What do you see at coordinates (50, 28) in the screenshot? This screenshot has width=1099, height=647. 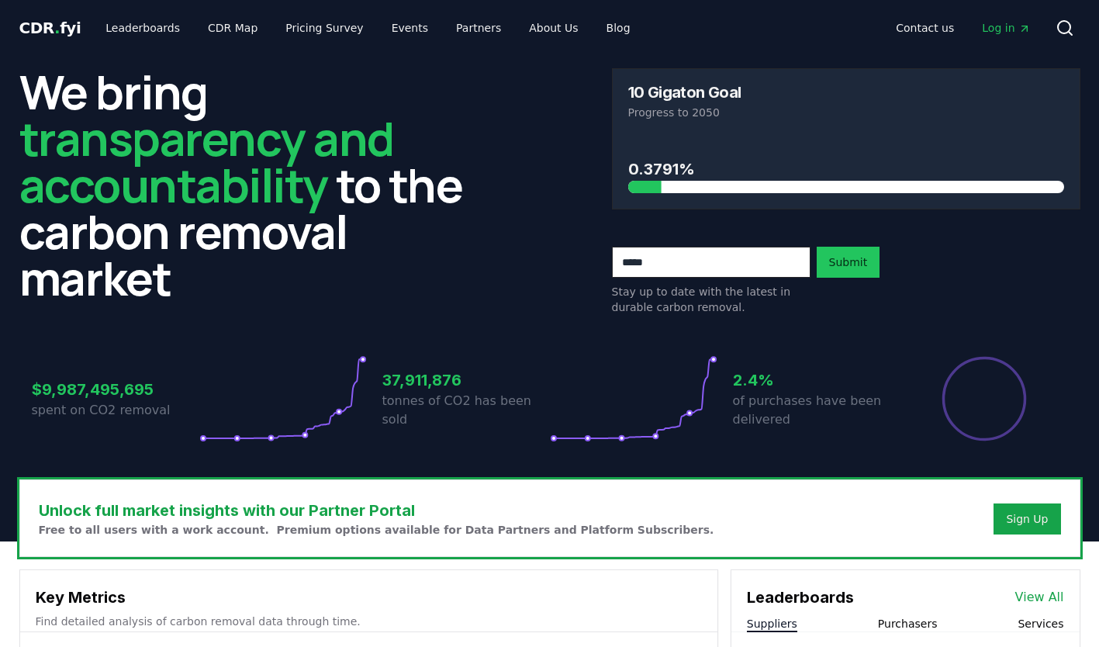 I see `span: CDR fyi` at bounding box center [50, 28].